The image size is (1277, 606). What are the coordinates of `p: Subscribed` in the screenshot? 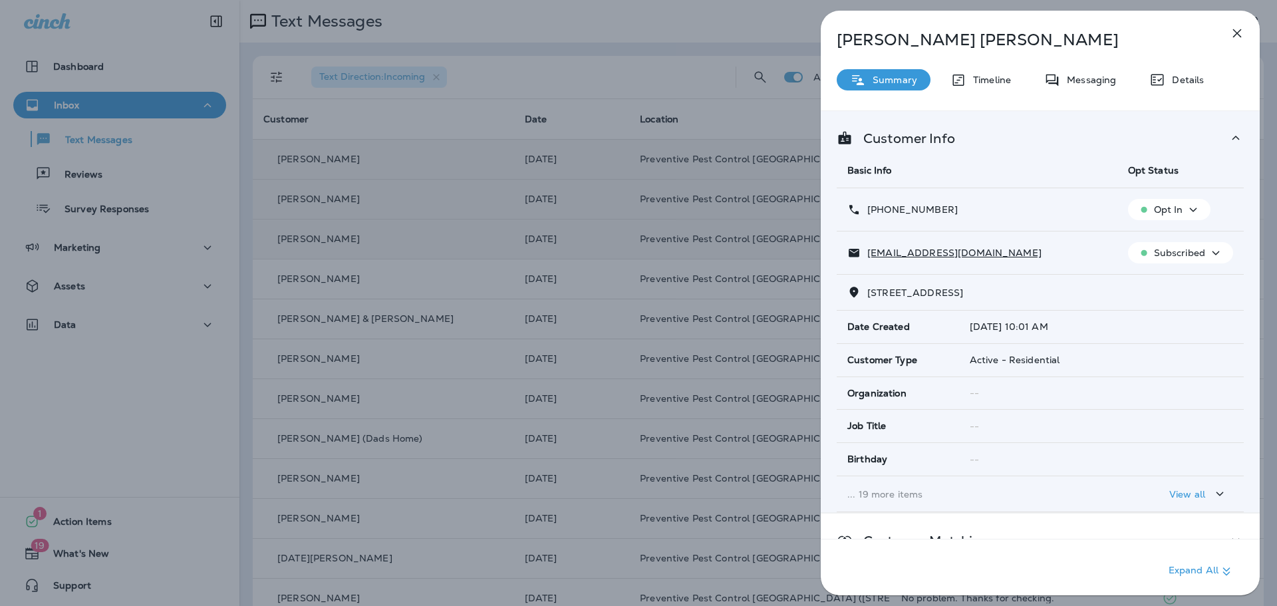 It's located at (1179, 253).